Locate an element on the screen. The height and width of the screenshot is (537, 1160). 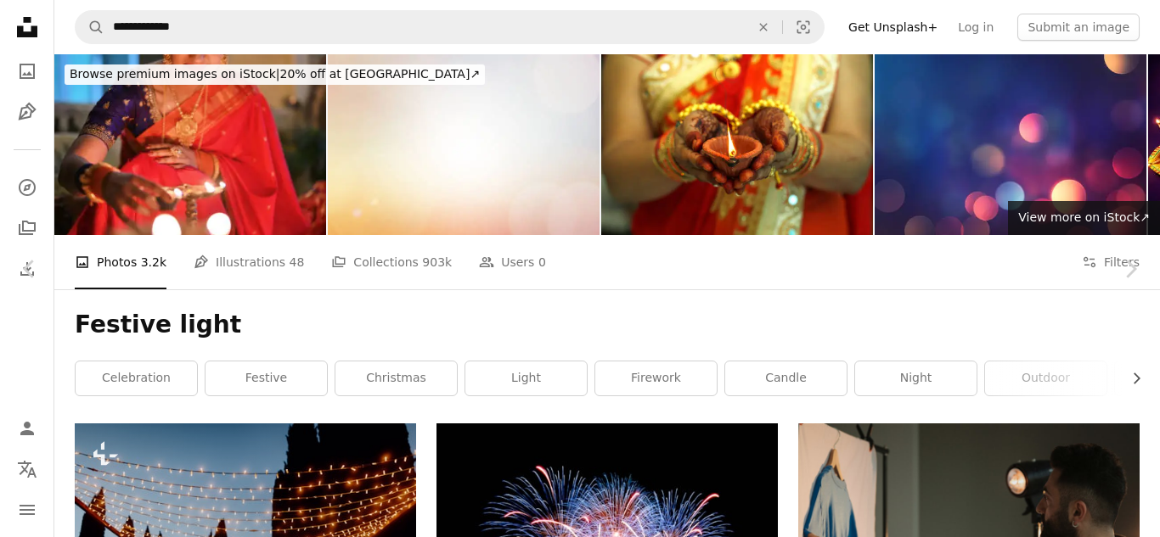
span: 903k is located at coordinates (436, 262).